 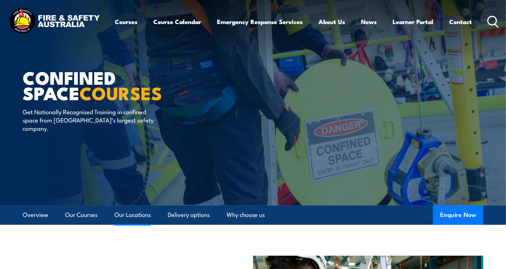 I want to click on h1: Confined Space, so click(x=112, y=85).